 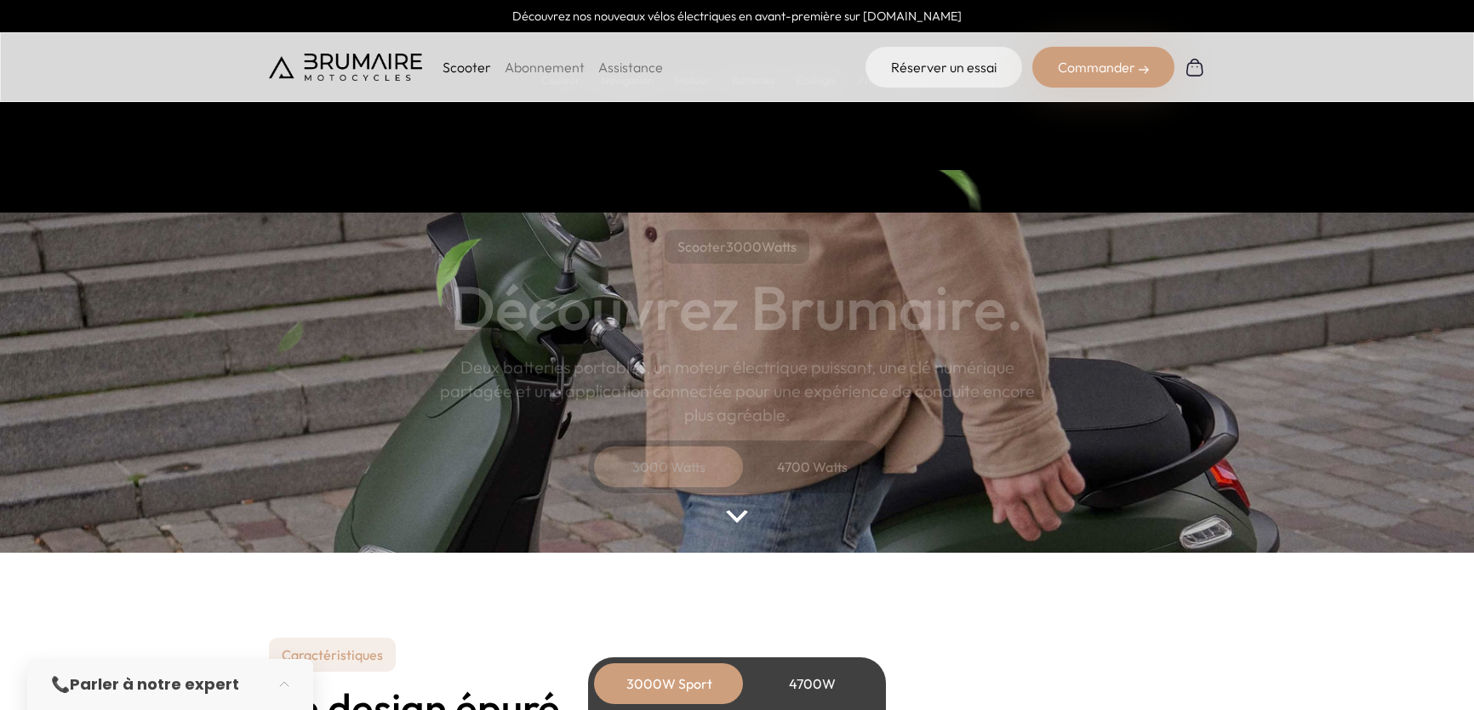 What do you see at coordinates (332, 655) in the screenshot?
I see `p: Caractéristiques` at bounding box center [332, 655].